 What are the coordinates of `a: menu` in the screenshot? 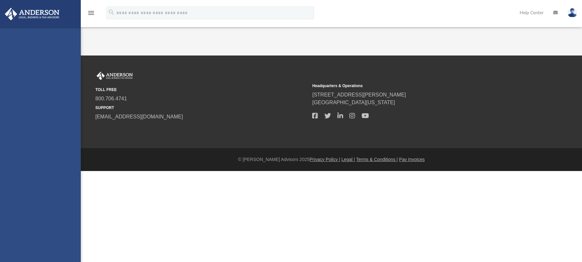 It's located at (91, 15).